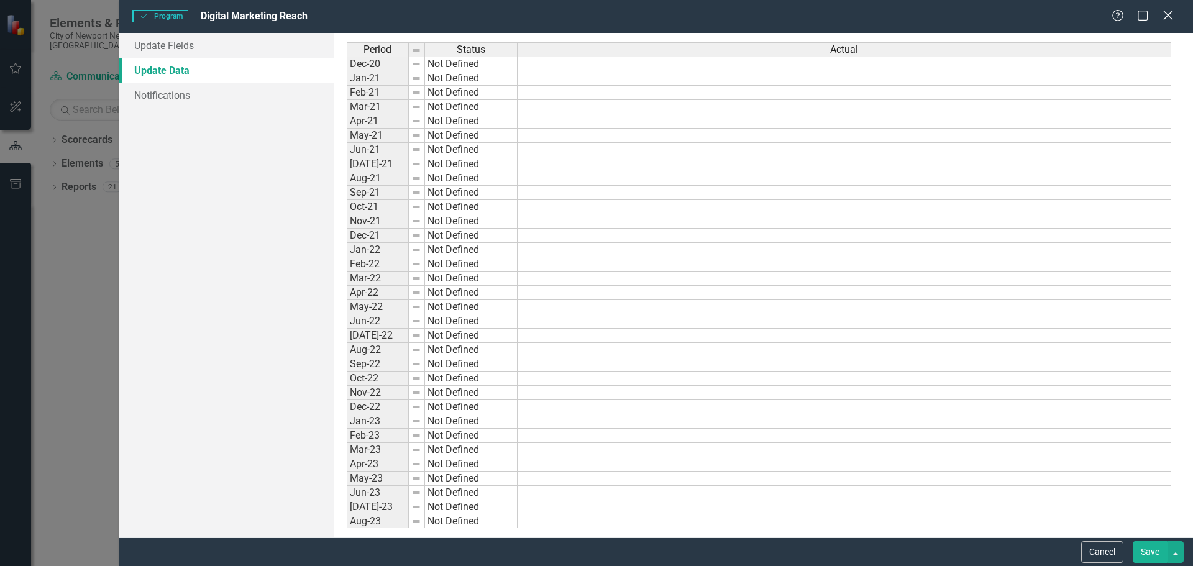  What do you see at coordinates (378, 107) in the screenshot?
I see `td: Mar-21` at bounding box center [378, 107].